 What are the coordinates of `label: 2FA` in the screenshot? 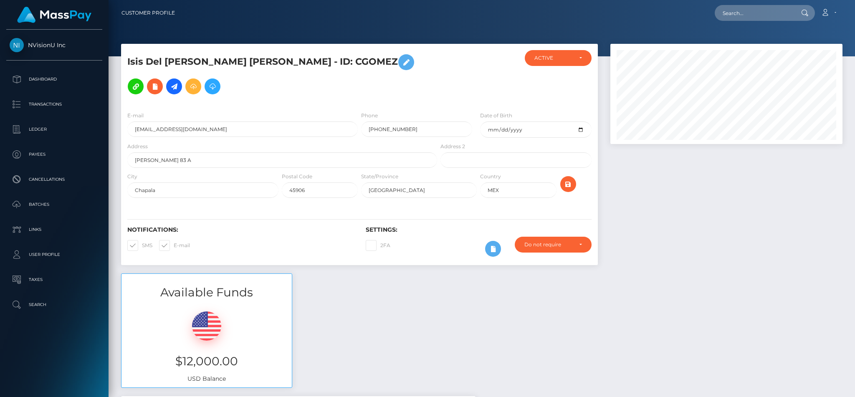 It's located at (378, 246).